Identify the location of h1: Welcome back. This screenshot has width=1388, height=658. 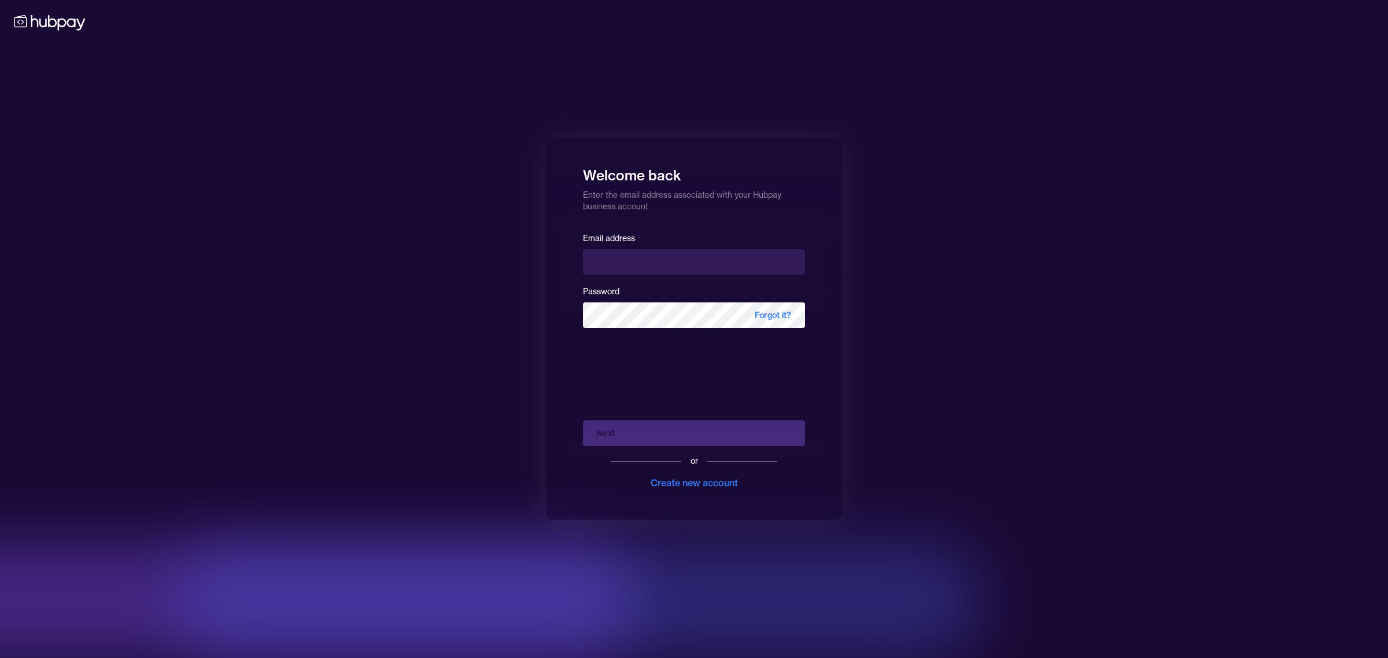
(694, 172).